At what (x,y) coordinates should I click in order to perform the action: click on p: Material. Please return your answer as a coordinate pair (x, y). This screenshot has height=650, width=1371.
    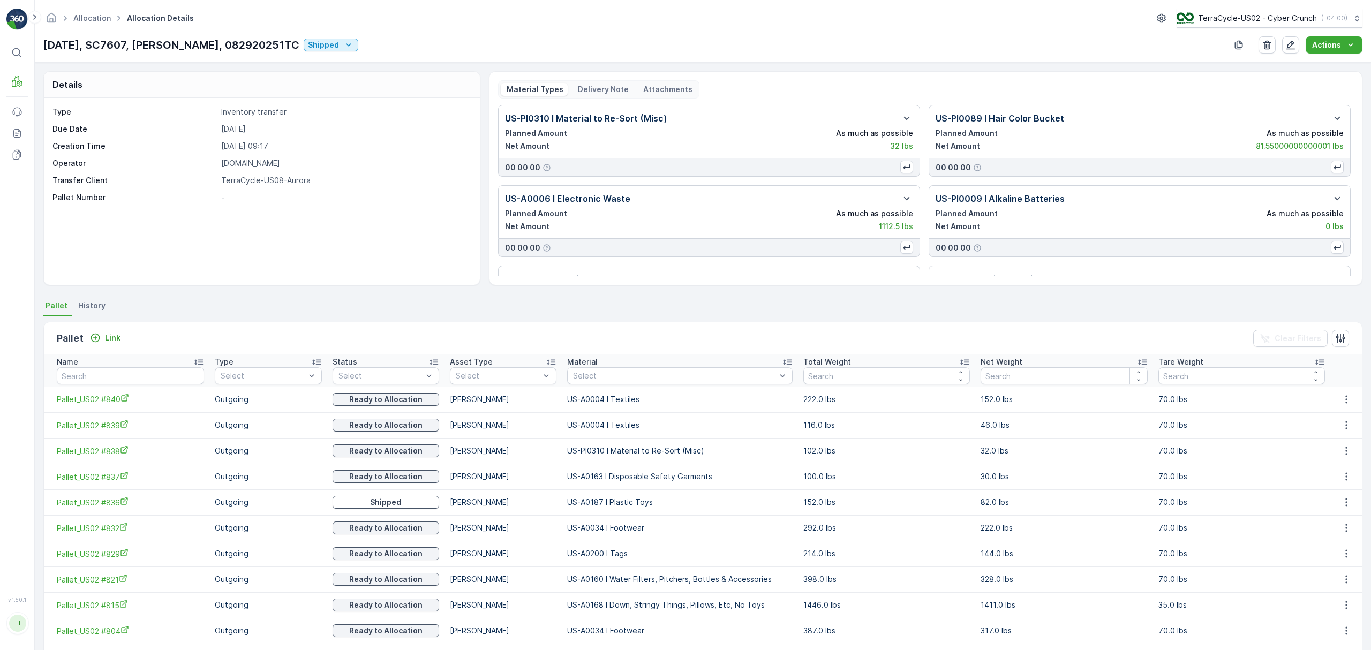
    Looking at the image, I should click on (582, 362).